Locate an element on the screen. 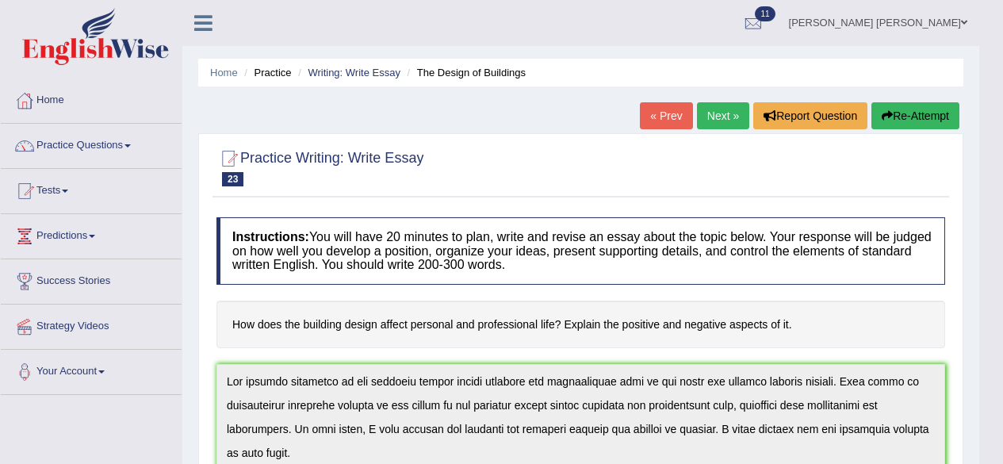  span: 23 is located at coordinates (232, 179).